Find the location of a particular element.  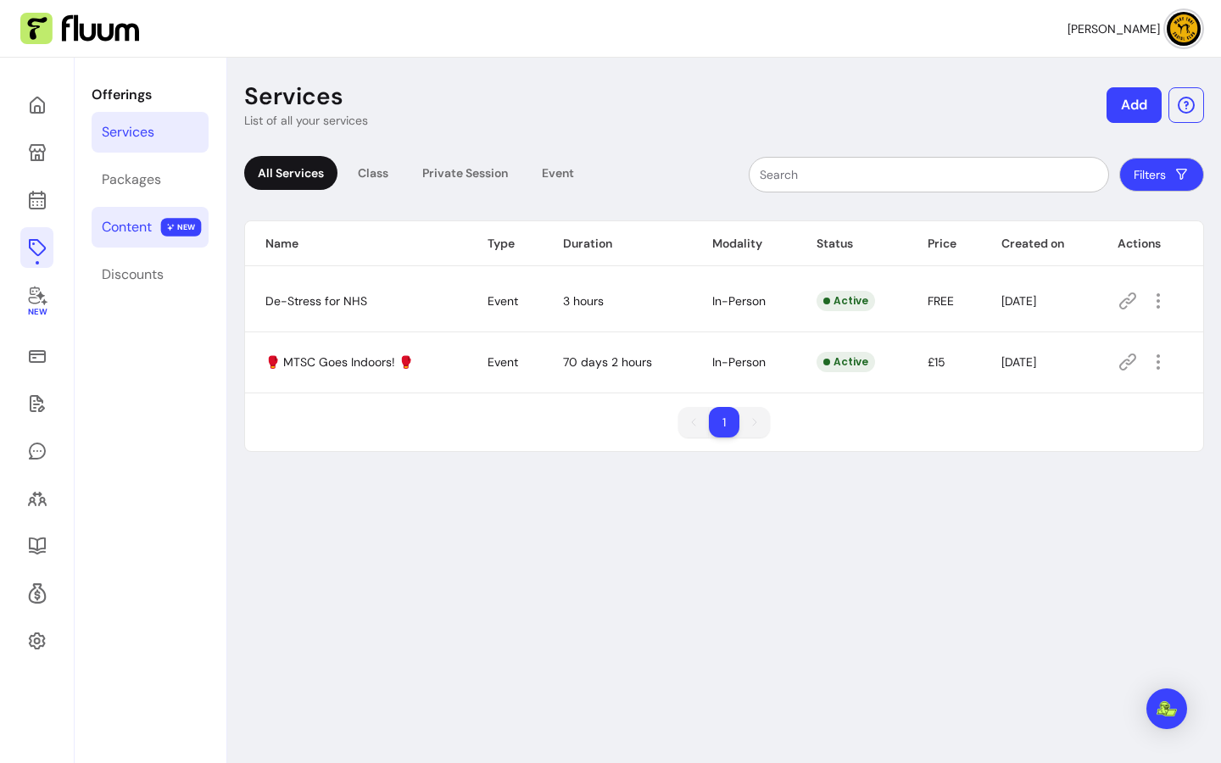

th: Type is located at coordinates (505, 243).